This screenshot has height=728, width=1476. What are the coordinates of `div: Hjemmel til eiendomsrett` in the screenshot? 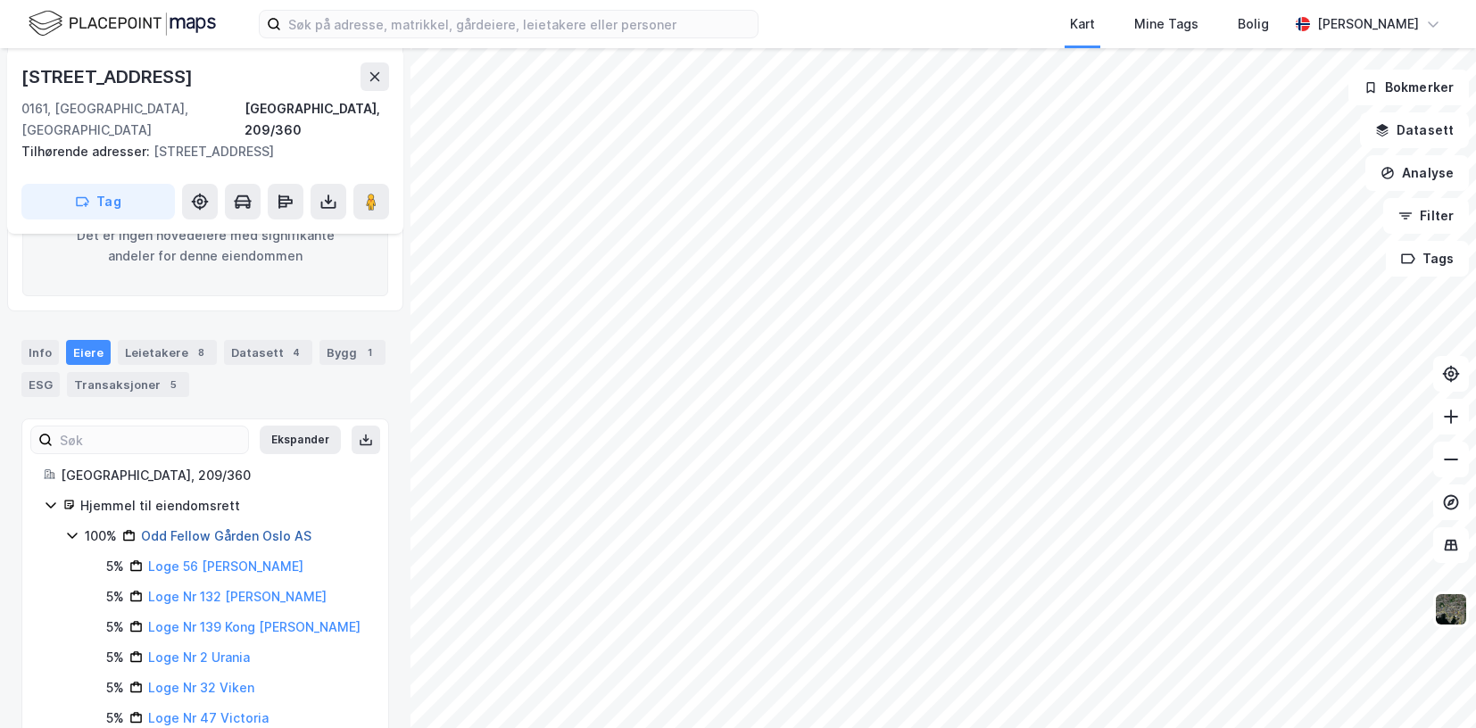 It's located at (223, 506).